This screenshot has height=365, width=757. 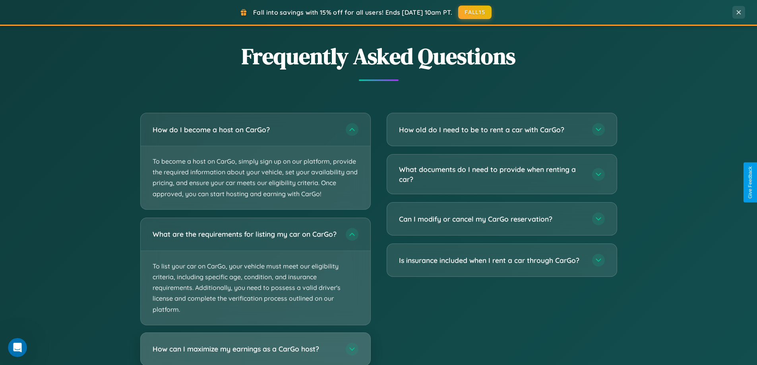 What do you see at coordinates (245, 349) in the screenshot?
I see `h3: How can I maximize my earnings as a CarGo host?` at bounding box center [245, 349].